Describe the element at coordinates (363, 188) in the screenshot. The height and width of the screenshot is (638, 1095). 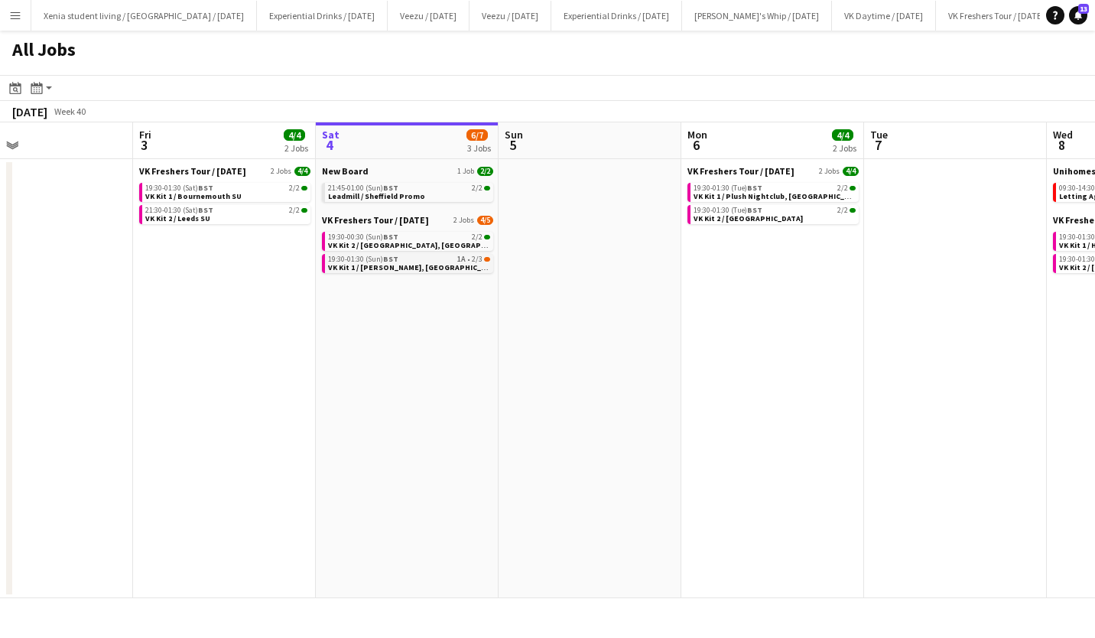
I see `span: 21:45-01:00 (Sun)` at that location.